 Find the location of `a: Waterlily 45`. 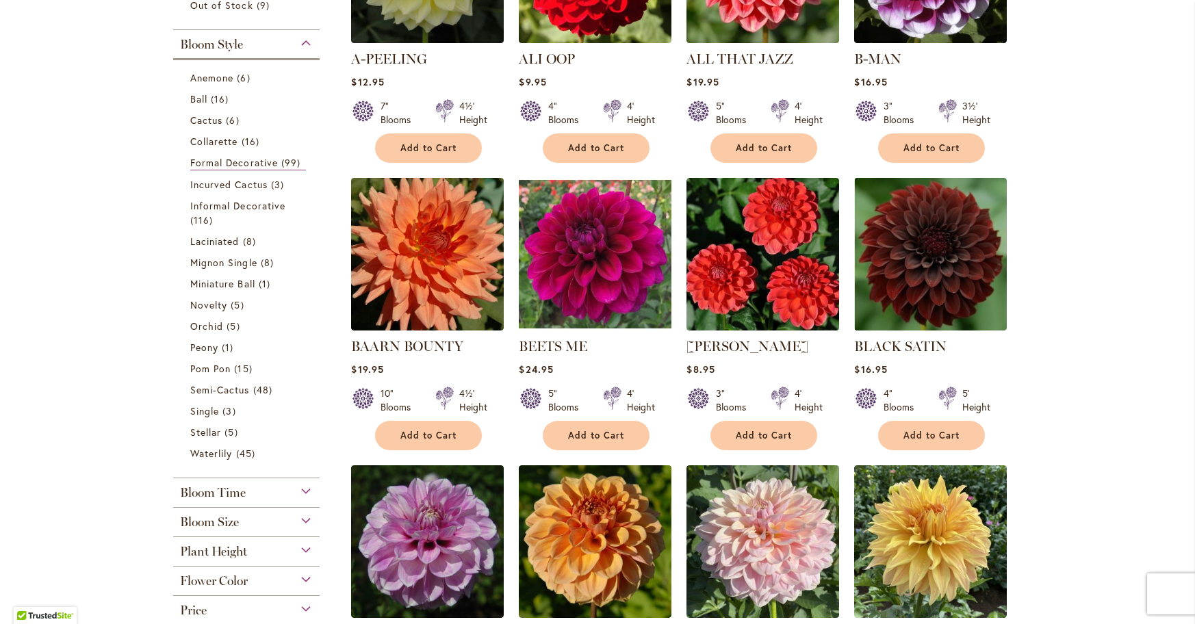

a: Waterlily 45 is located at coordinates (248, 453).